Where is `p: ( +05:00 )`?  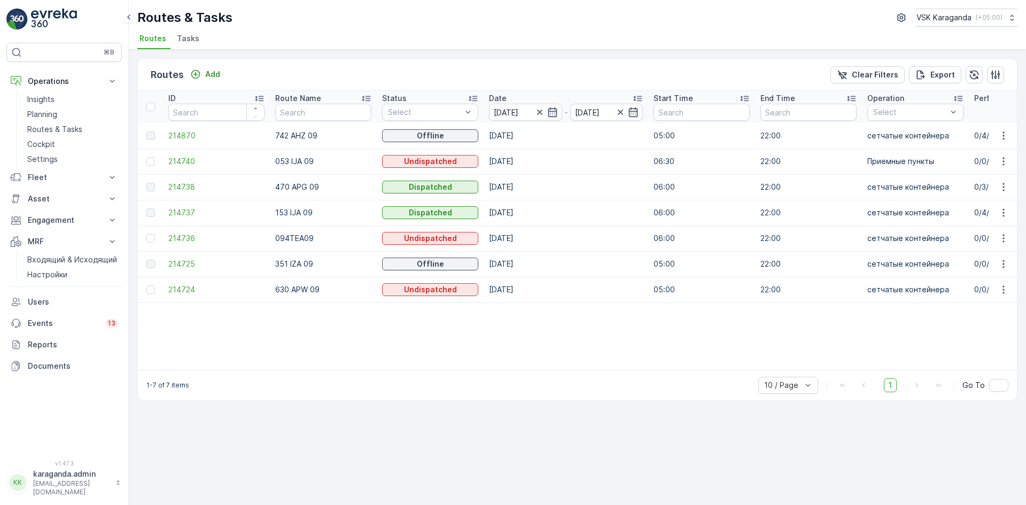 p: ( +05:00 ) is located at coordinates (990, 18).